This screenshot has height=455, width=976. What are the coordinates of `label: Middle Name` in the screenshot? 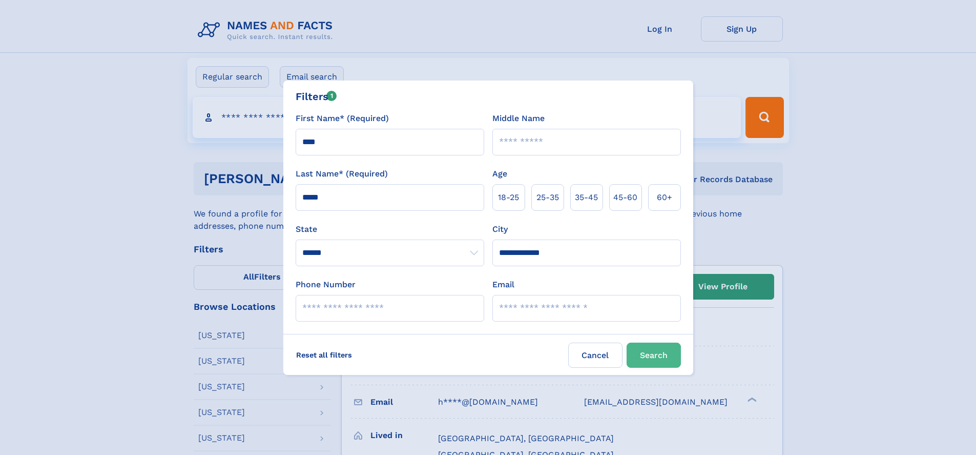 It's located at (519, 118).